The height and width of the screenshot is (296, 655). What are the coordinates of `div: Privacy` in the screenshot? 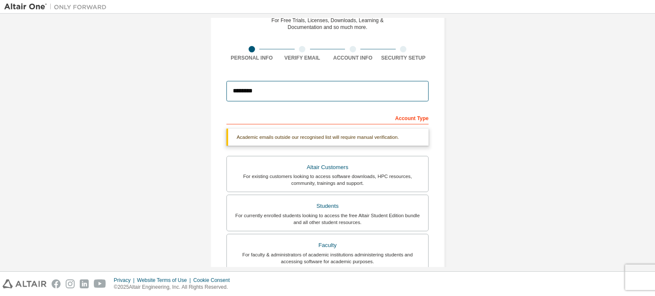 It's located at (125, 281).